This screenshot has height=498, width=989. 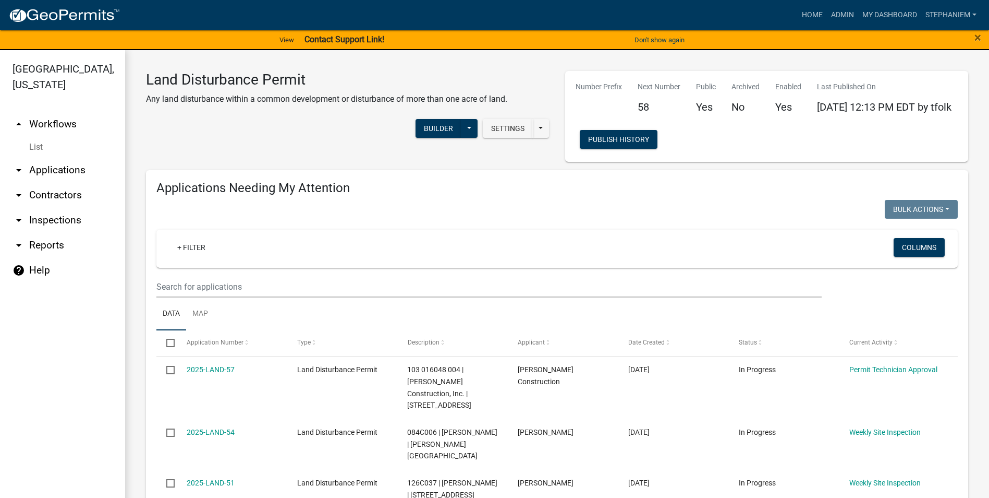 What do you see at coordinates (344, 39) in the screenshot?
I see `strong: Contact Support Link!` at bounding box center [344, 39].